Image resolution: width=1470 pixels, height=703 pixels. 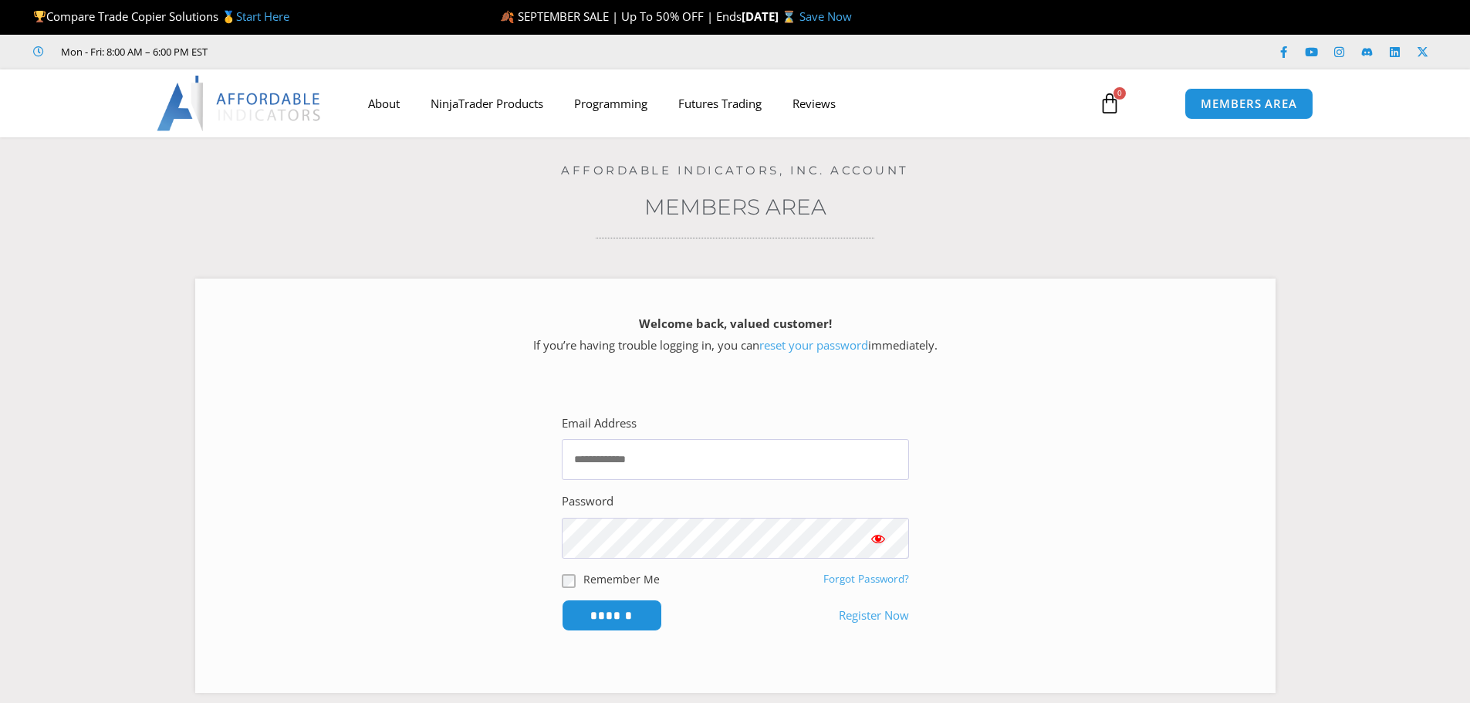 What do you see at coordinates (866, 579) in the screenshot?
I see `a: Forgot Password?` at bounding box center [866, 579].